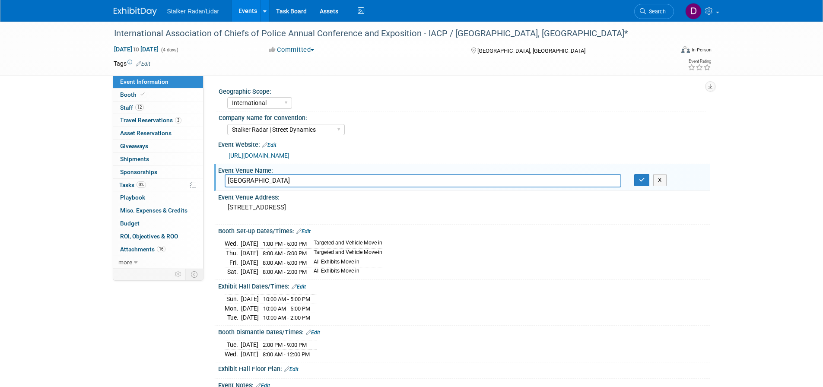 This screenshot has width=823, height=387. Describe the element at coordinates (232, 263) in the screenshot. I see `td: Fri.` at that location.